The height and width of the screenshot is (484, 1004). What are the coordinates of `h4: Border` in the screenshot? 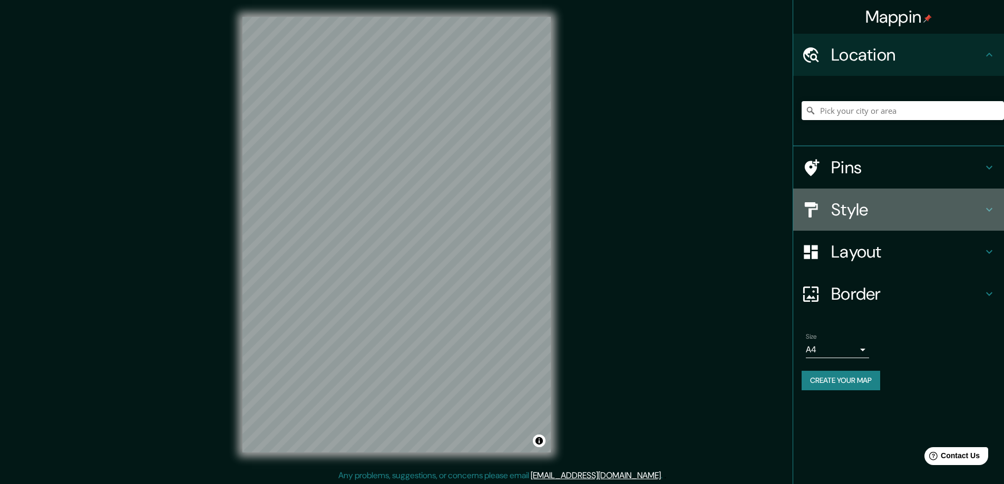 It's located at (907, 294).